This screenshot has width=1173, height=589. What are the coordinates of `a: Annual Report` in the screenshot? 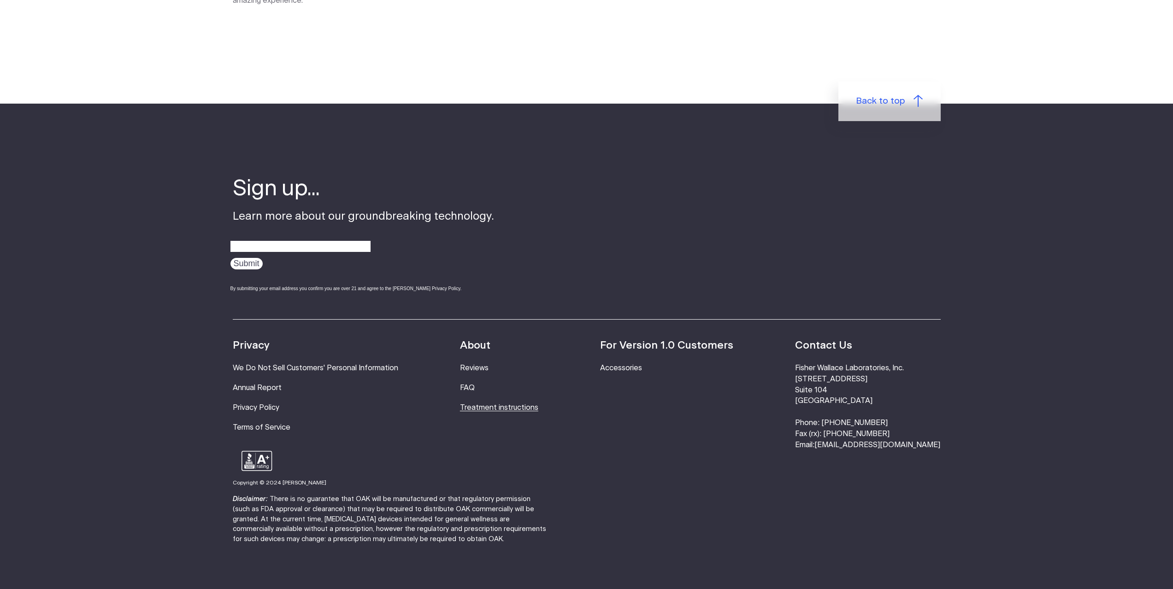 It's located at (257, 388).